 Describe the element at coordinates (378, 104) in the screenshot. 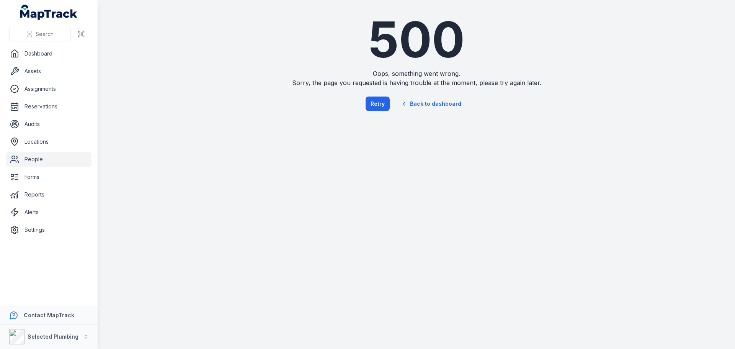

I see `button: Retry` at that location.